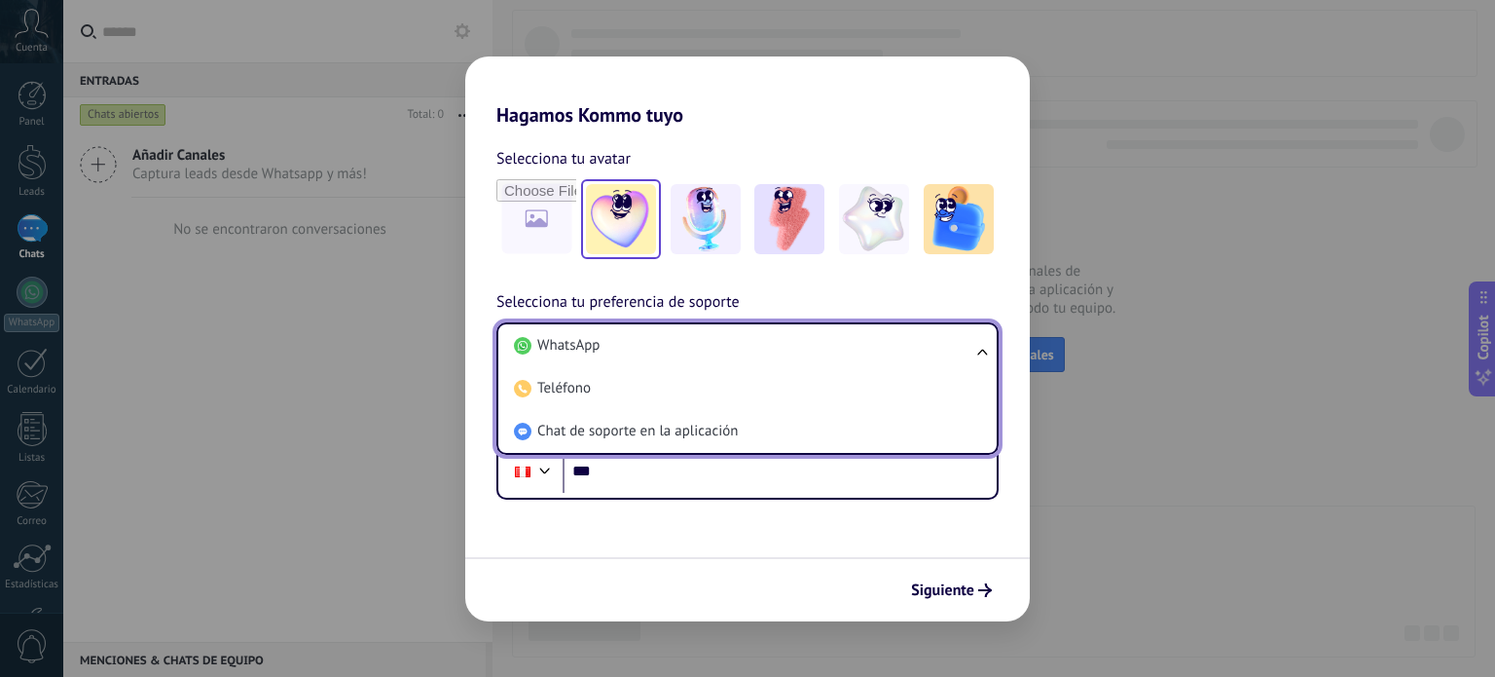 This screenshot has width=1495, height=677. I want to click on span: Selecciona tu preferencia de soporte, so click(618, 303).